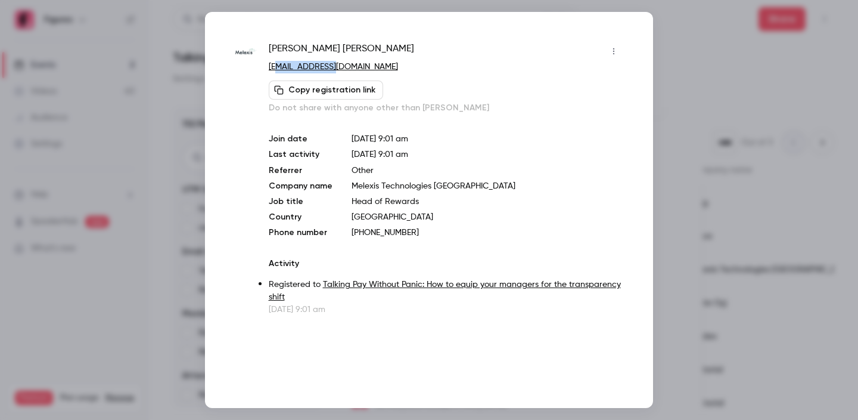  I want to click on img: melexis.com, so click(246, 54).